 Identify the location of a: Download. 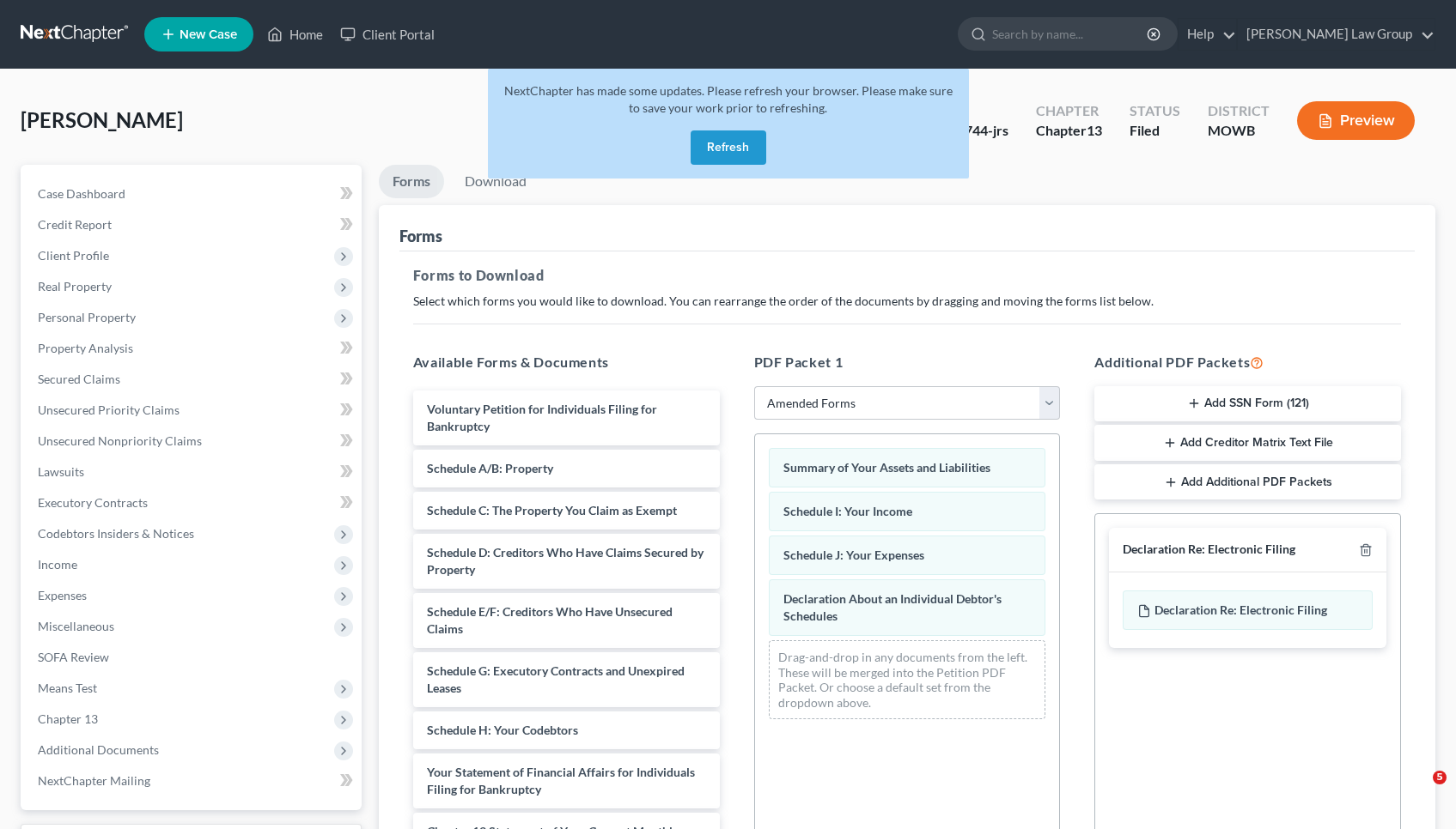
(496, 181).